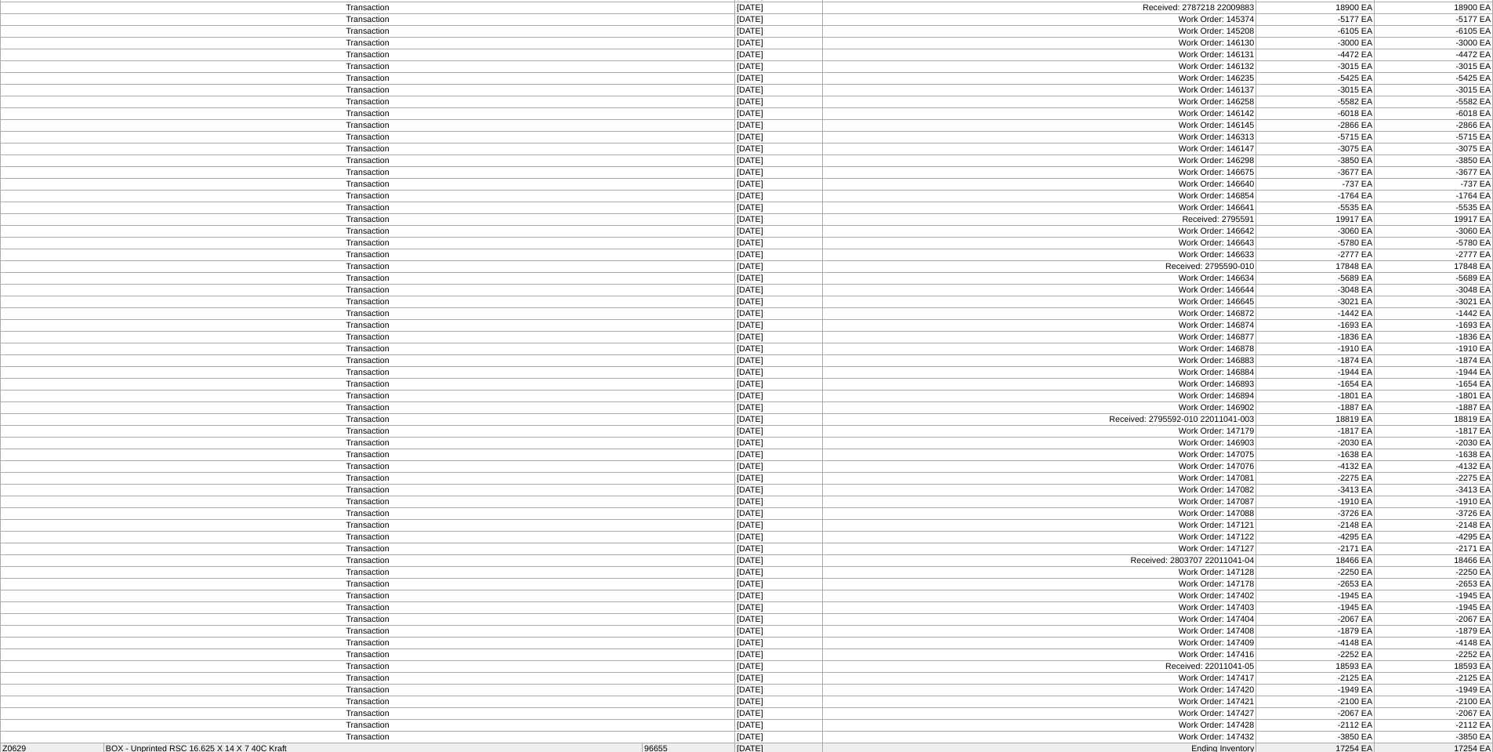 Image resolution: width=1493 pixels, height=752 pixels. I want to click on td: -5177 EA, so click(1433, 20).